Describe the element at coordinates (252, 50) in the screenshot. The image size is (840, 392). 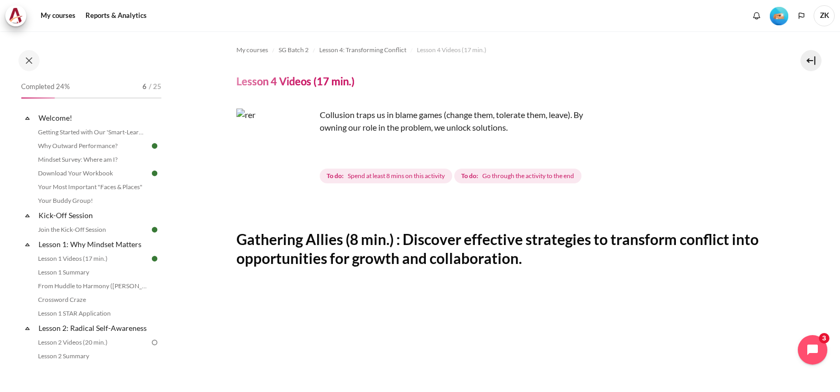
I see `span: My courses` at that location.